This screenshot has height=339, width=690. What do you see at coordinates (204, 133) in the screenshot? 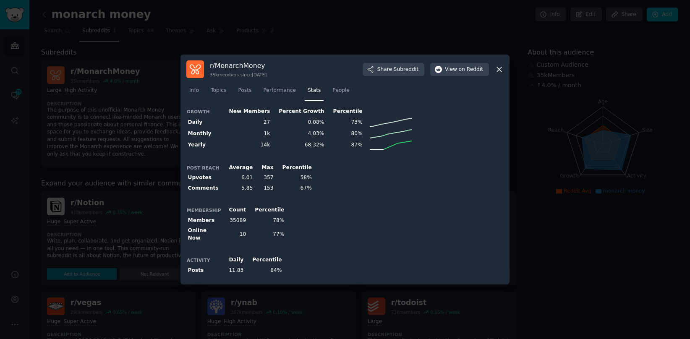
I see `th: Monthly` at bounding box center [204, 133].